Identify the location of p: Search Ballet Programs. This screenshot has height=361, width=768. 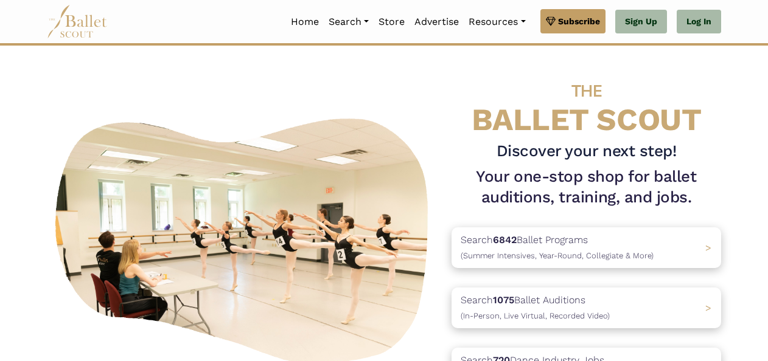
(557, 248).